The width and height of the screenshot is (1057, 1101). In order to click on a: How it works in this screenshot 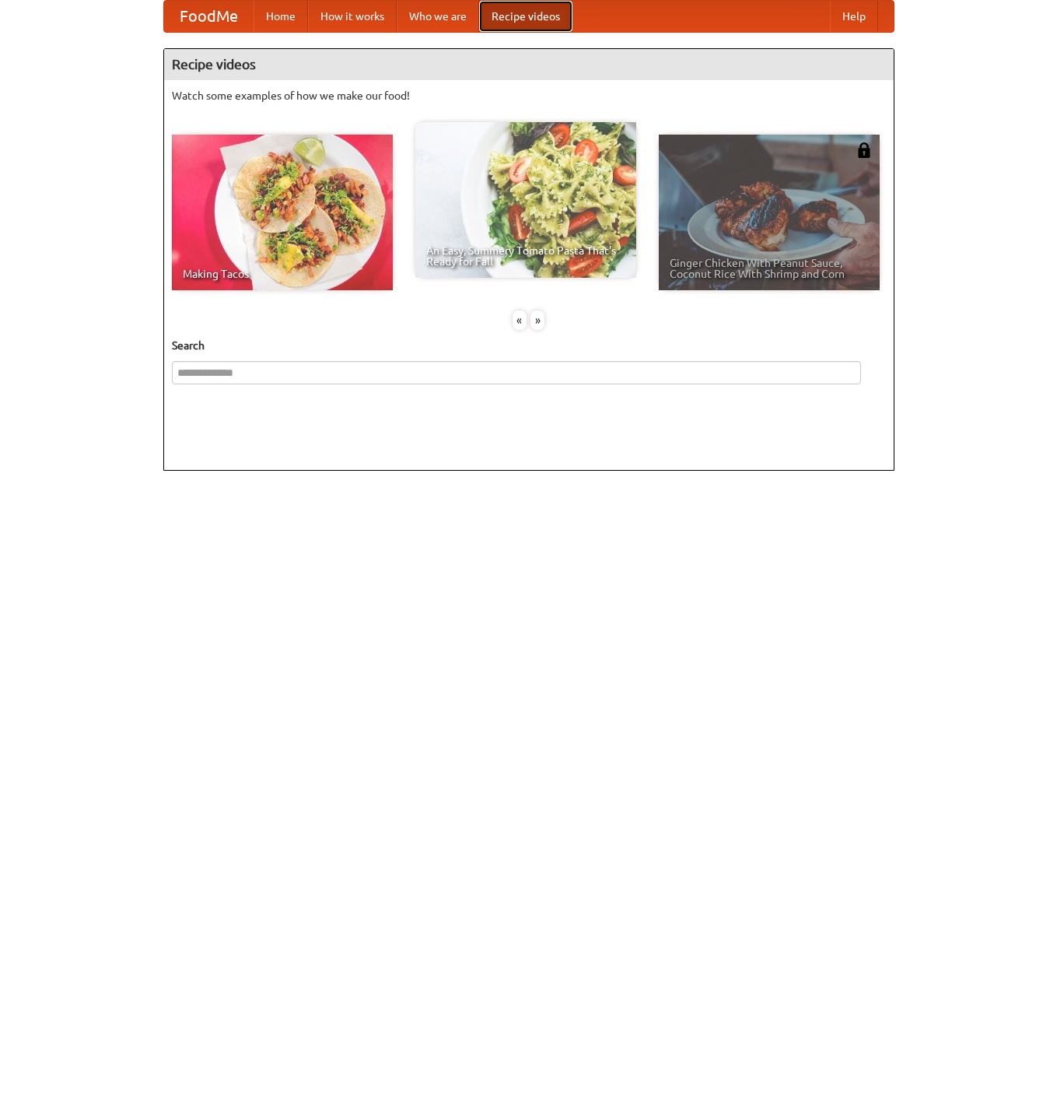, I will do `click(352, 16)`.